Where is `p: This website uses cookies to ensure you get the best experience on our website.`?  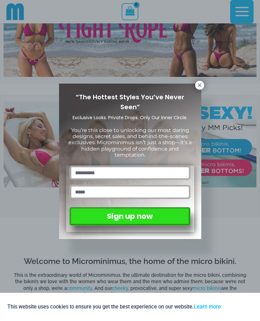
p: This website uses cookies to ensure you get the best experience on our website. is located at coordinates (114, 307).